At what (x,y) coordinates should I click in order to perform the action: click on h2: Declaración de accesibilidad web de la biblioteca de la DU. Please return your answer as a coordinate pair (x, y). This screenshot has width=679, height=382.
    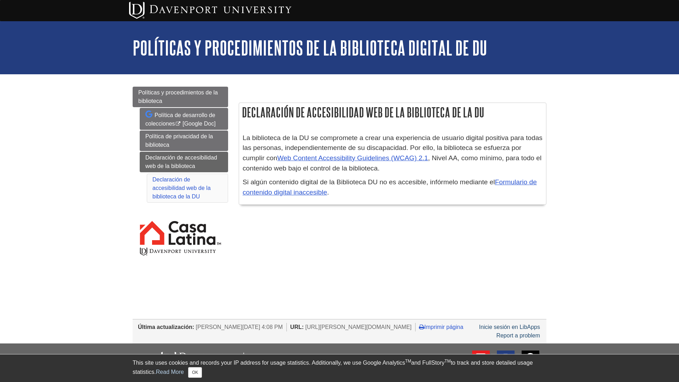
    Looking at the image, I should click on (393, 112).